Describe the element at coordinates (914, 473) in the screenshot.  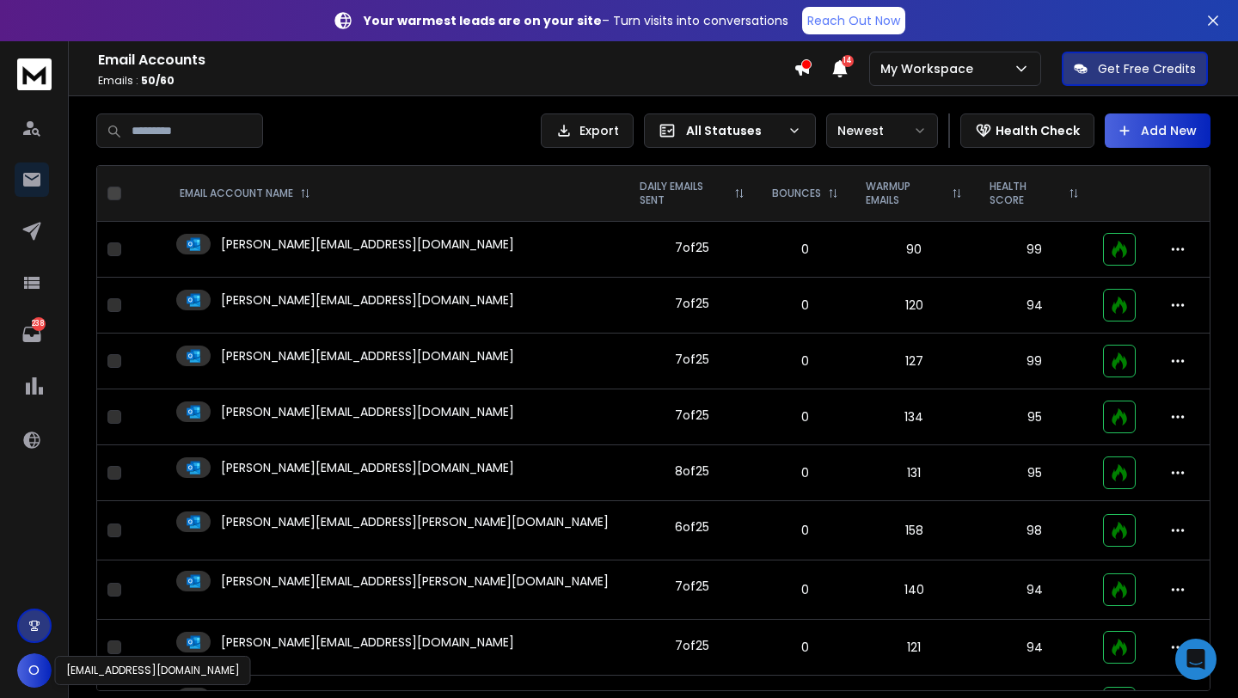
I see `td: 131` at that location.